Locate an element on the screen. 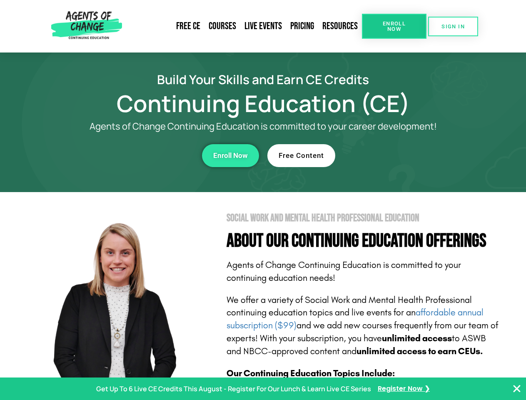 The image size is (526, 400). a: Pricing is located at coordinates (302, 26).